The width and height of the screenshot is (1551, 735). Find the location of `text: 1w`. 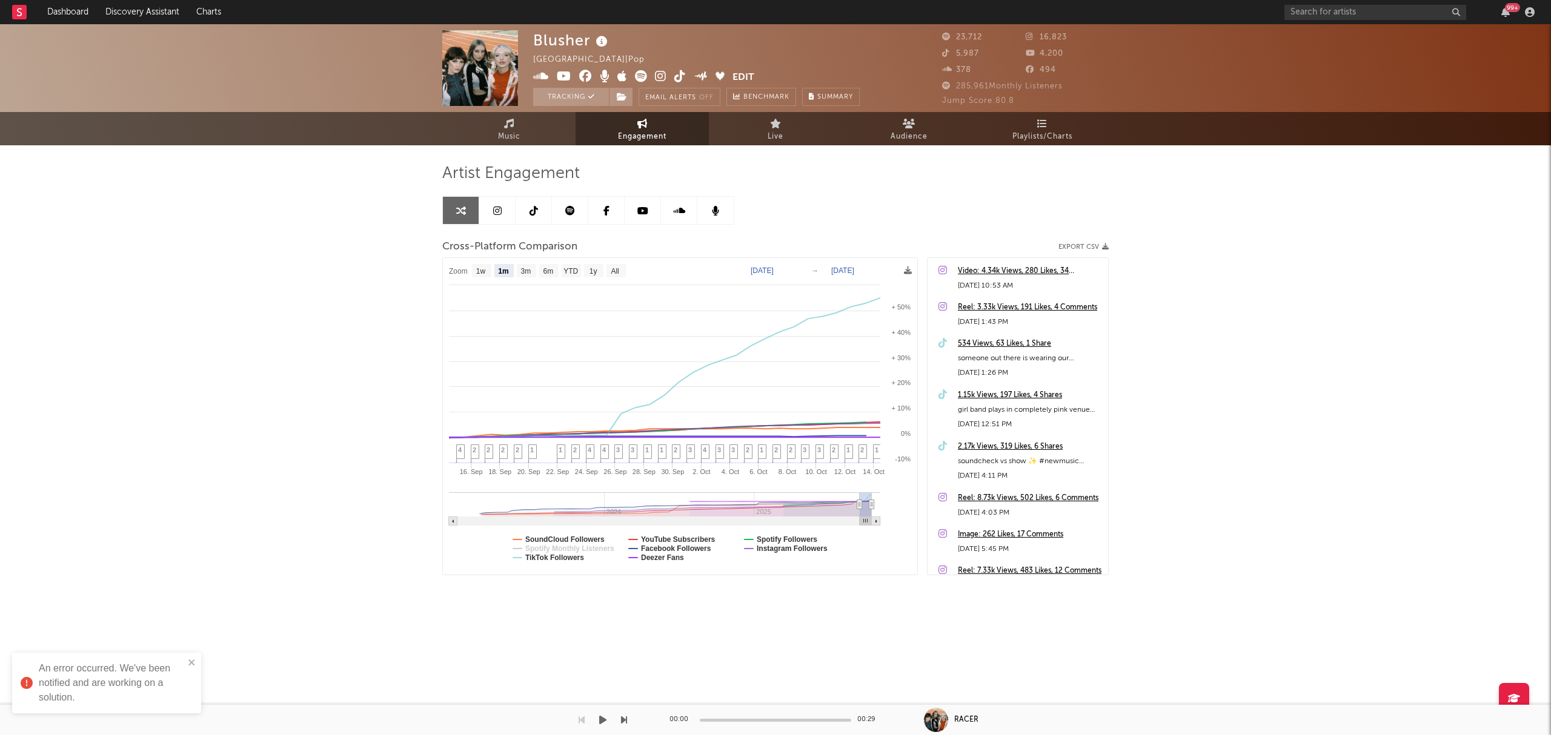

text: 1w is located at coordinates (481, 271).